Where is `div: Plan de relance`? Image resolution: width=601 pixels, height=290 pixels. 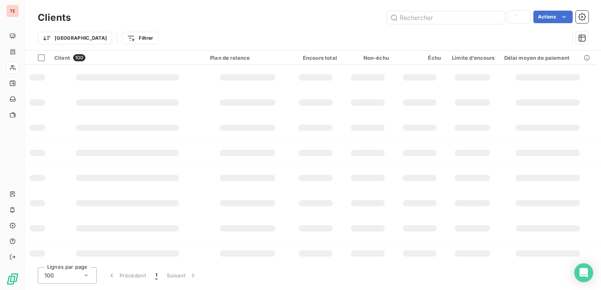
div: Plan de relance is located at coordinates (247, 58).